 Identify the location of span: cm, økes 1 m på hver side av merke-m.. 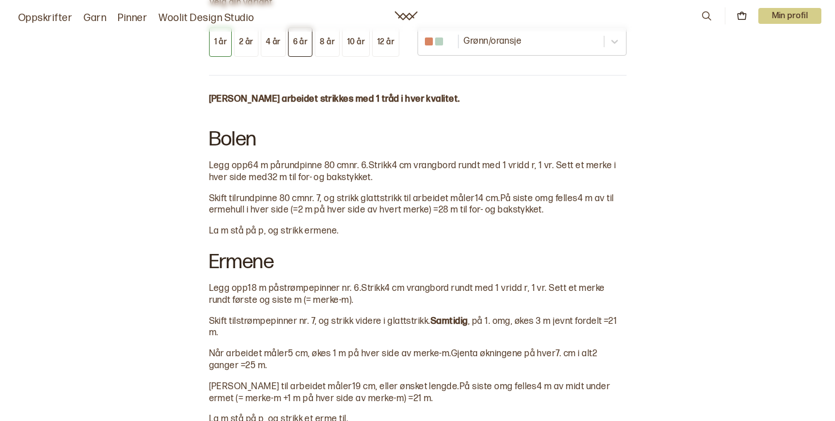
(373, 353).